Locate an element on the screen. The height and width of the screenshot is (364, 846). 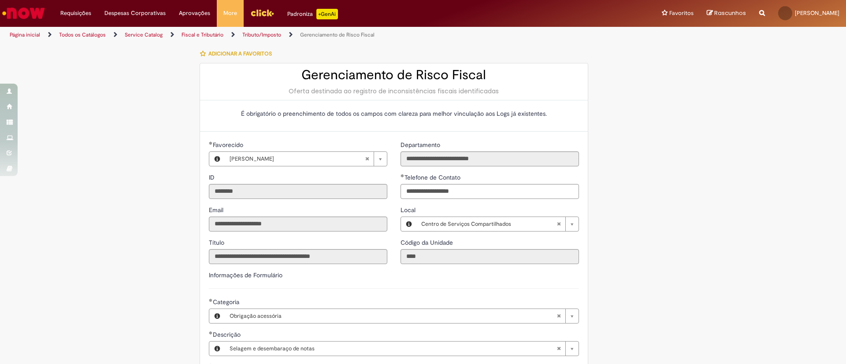
div: Oferta destinada ao registro de inconsistências fiscais identificadas is located at coordinates (394, 91).